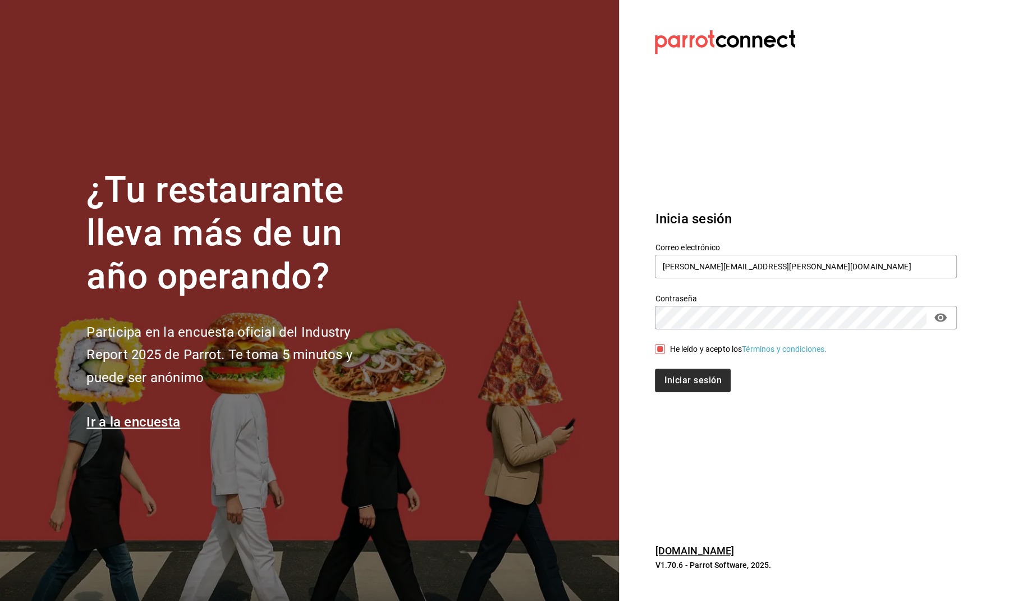  What do you see at coordinates (133, 422) in the screenshot?
I see `a: Ir a la encuesta` at bounding box center [133, 422].